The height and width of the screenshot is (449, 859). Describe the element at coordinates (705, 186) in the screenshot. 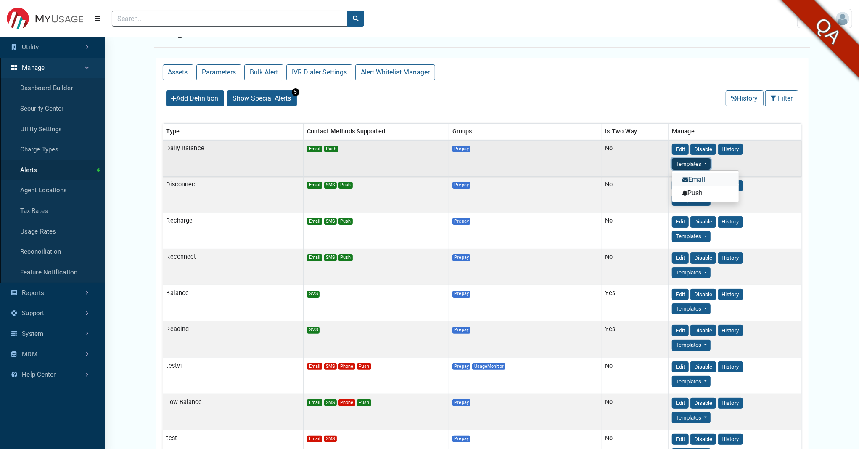

I see `ul: Templates` at that location.